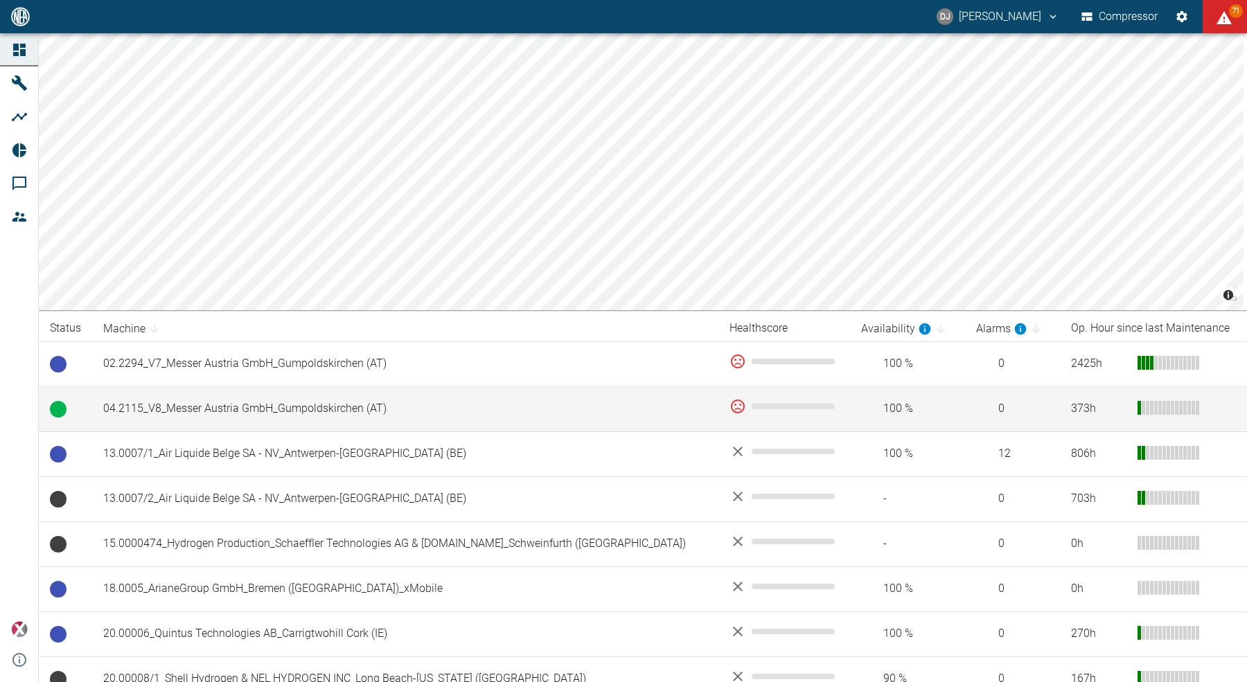 The width and height of the screenshot is (1247, 682). I want to click on th: Status, so click(65, 328).